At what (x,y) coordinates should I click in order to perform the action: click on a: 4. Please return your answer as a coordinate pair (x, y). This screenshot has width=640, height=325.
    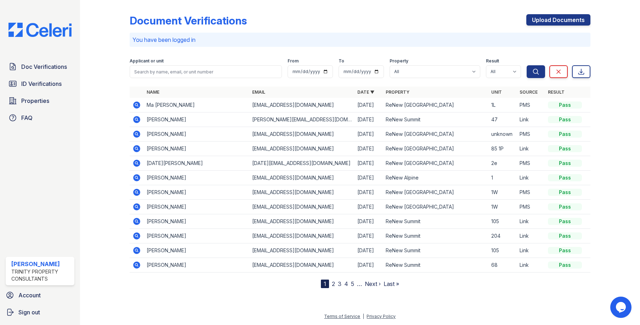
    Looking at the image, I should click on (346, 284).